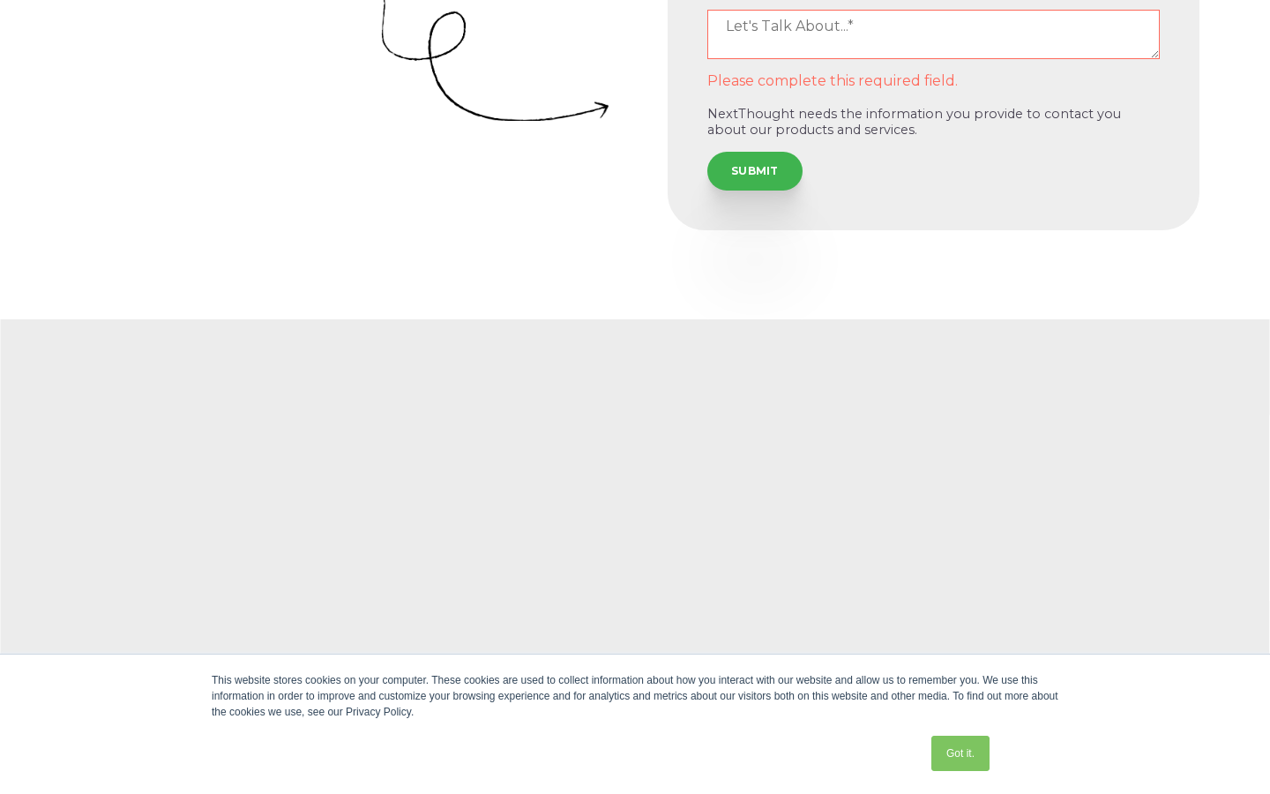  I want to click on a: Got it., so click(960, 753).